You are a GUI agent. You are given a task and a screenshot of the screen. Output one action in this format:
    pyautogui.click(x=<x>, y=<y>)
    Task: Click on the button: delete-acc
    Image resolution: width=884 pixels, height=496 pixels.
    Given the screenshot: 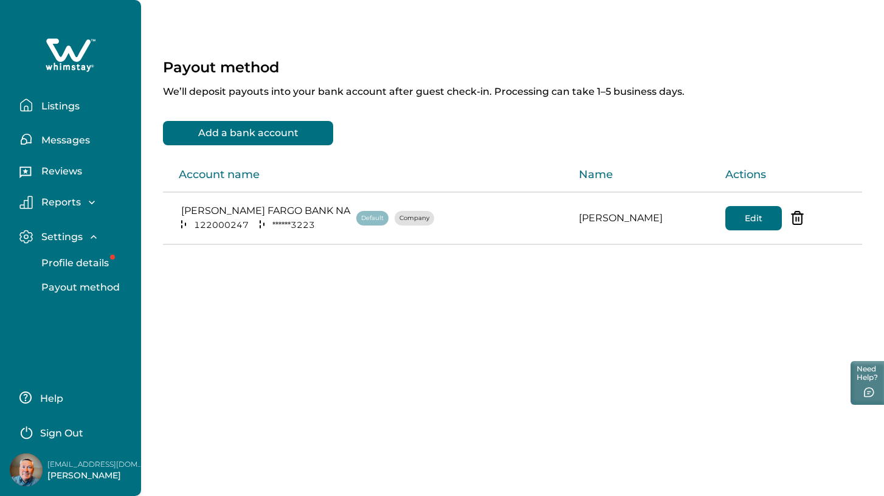 What is the action you would take?
    pyautogui.click(x=797, y=218)
    